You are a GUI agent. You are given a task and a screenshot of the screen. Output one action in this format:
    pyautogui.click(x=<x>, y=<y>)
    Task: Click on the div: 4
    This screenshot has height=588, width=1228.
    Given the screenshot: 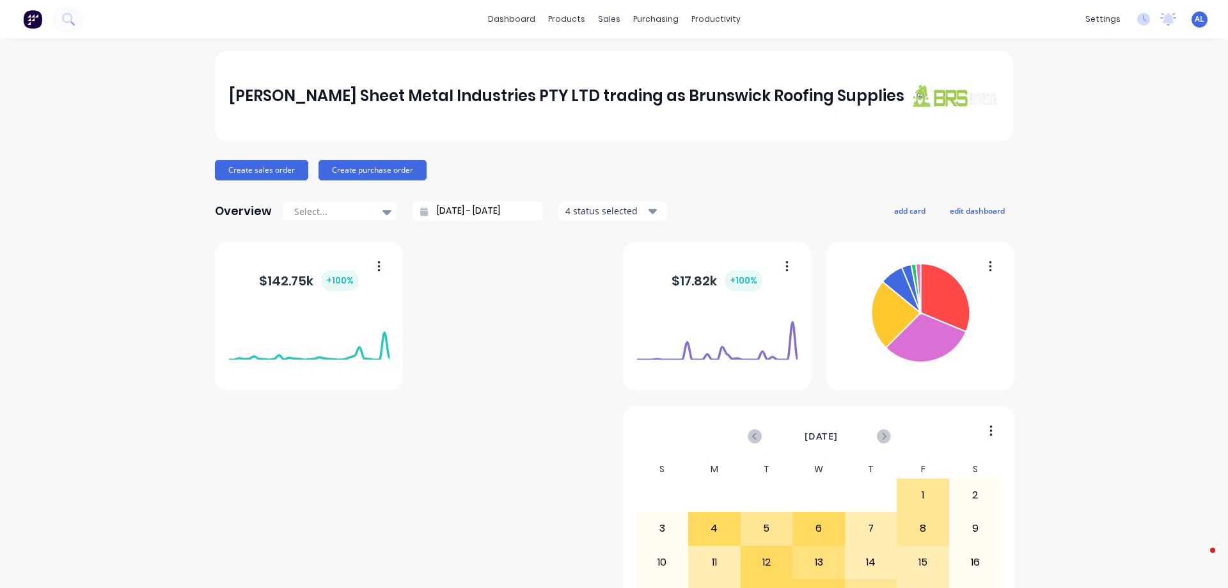 What is the action you would take?
    pyautogui.click(x=715, y=528)
    